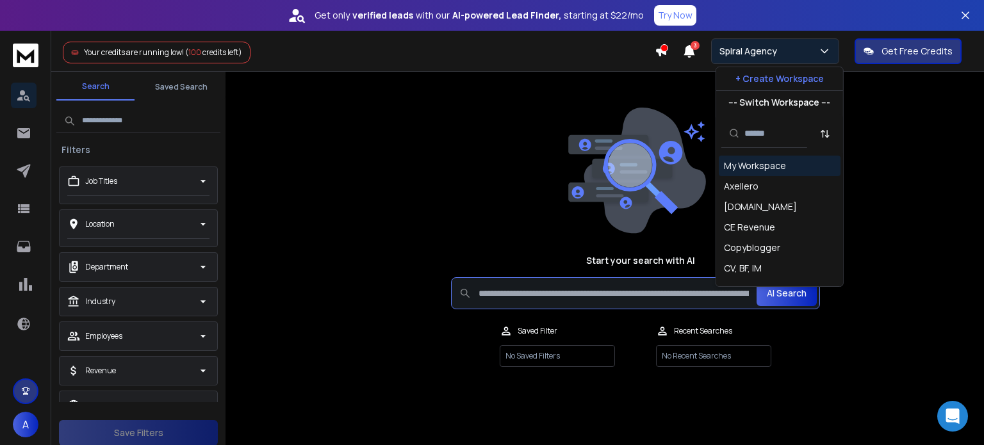 This screenshot has height=445, width=984. What do you see at coordinates (26, 55) in the screenshot?
I see `img: logo` at bounding box center [26, 55].